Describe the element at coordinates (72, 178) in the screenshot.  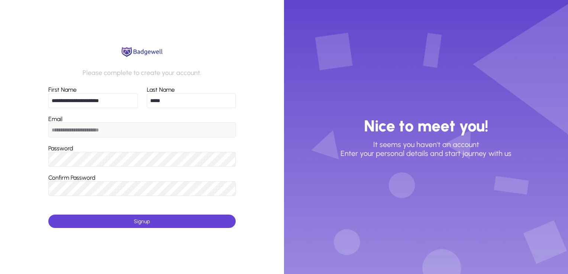
I see `label: Confirm Password` at that location.